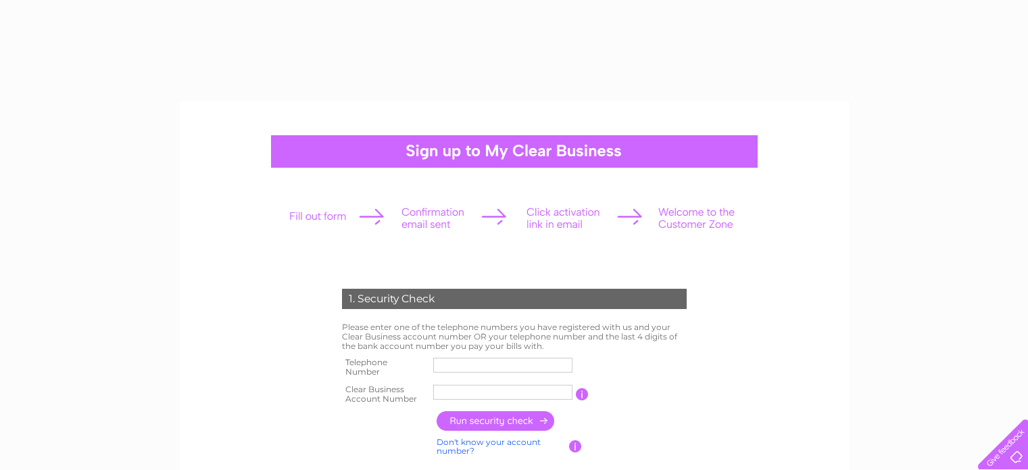  I want to click on th: Telephone Number, so click(384, 367).